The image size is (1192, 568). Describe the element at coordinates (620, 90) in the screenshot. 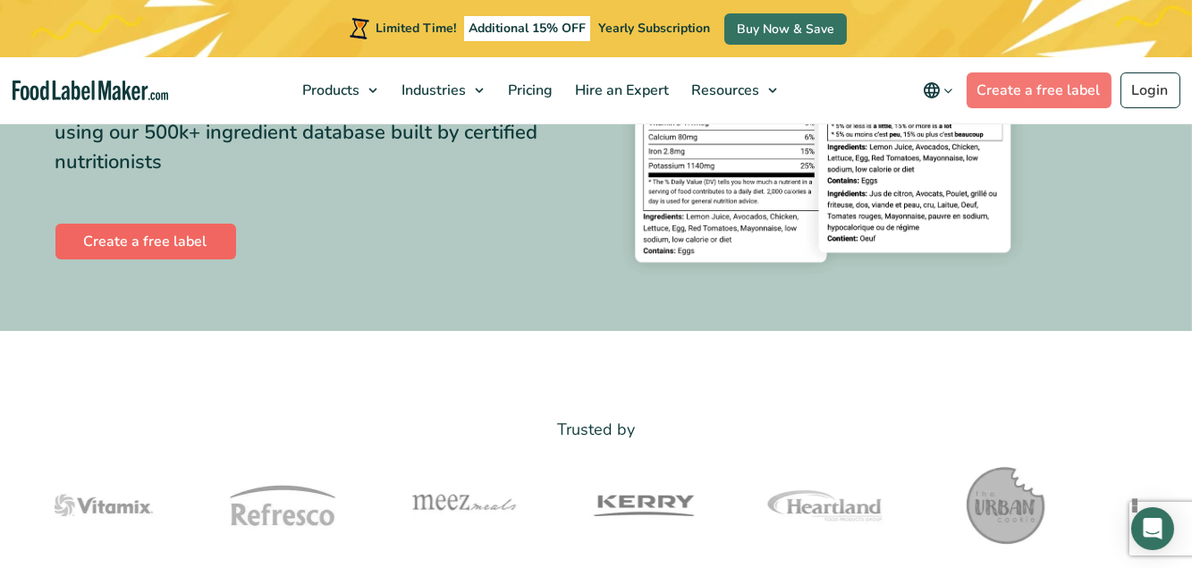

I see `a: Hire an Expert` at that location.